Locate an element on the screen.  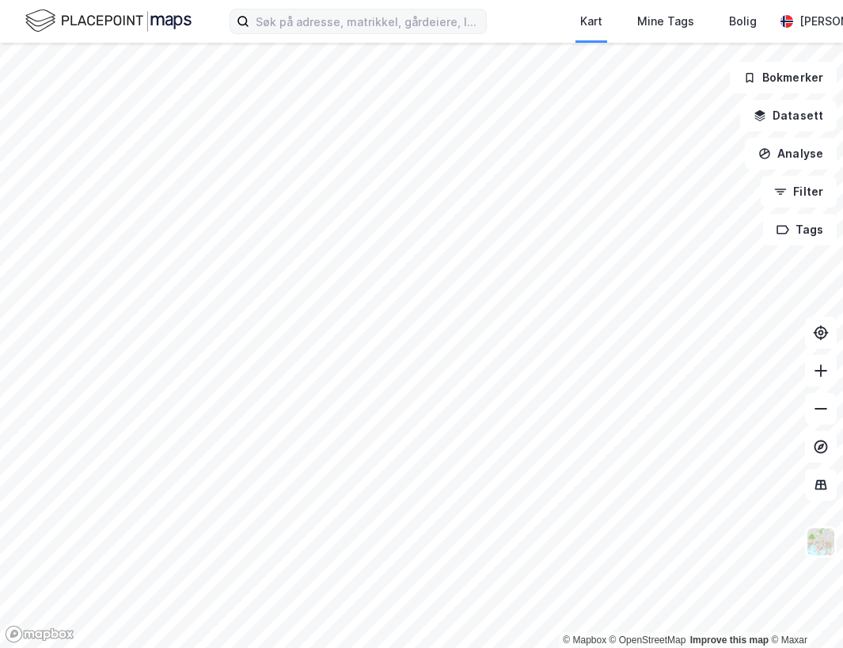
div: Kart is located at coordinates (592, 21).